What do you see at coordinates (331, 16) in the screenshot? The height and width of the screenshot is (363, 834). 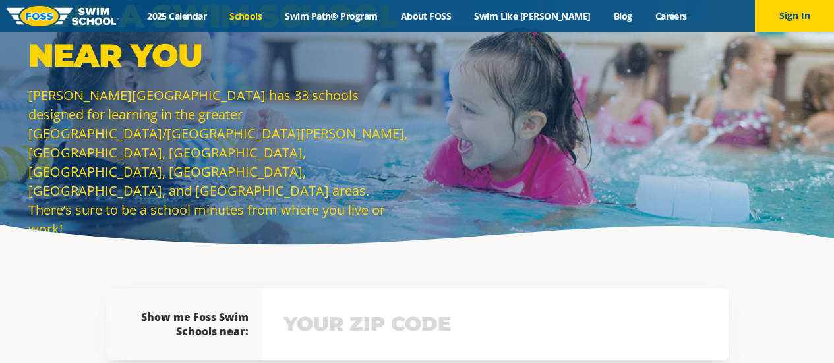 I see `a: Swim Path® Program` at bounding box center [331, 16].